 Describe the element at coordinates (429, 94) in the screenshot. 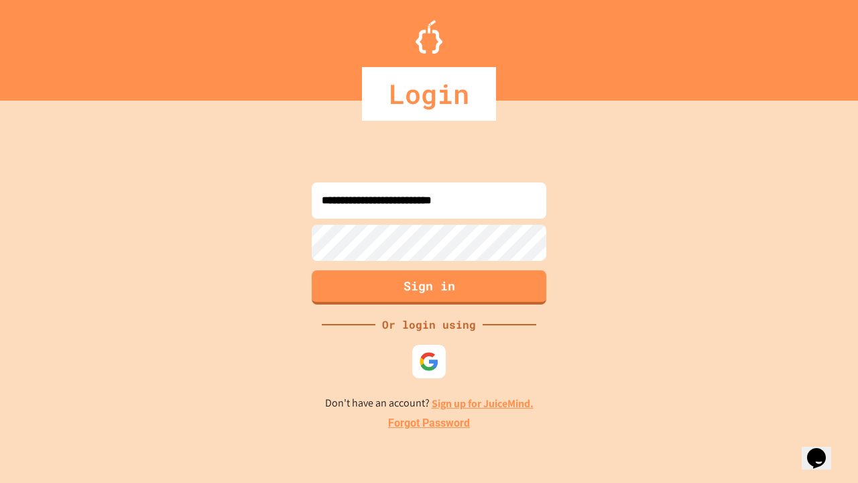

I see `div: Login` at that location.